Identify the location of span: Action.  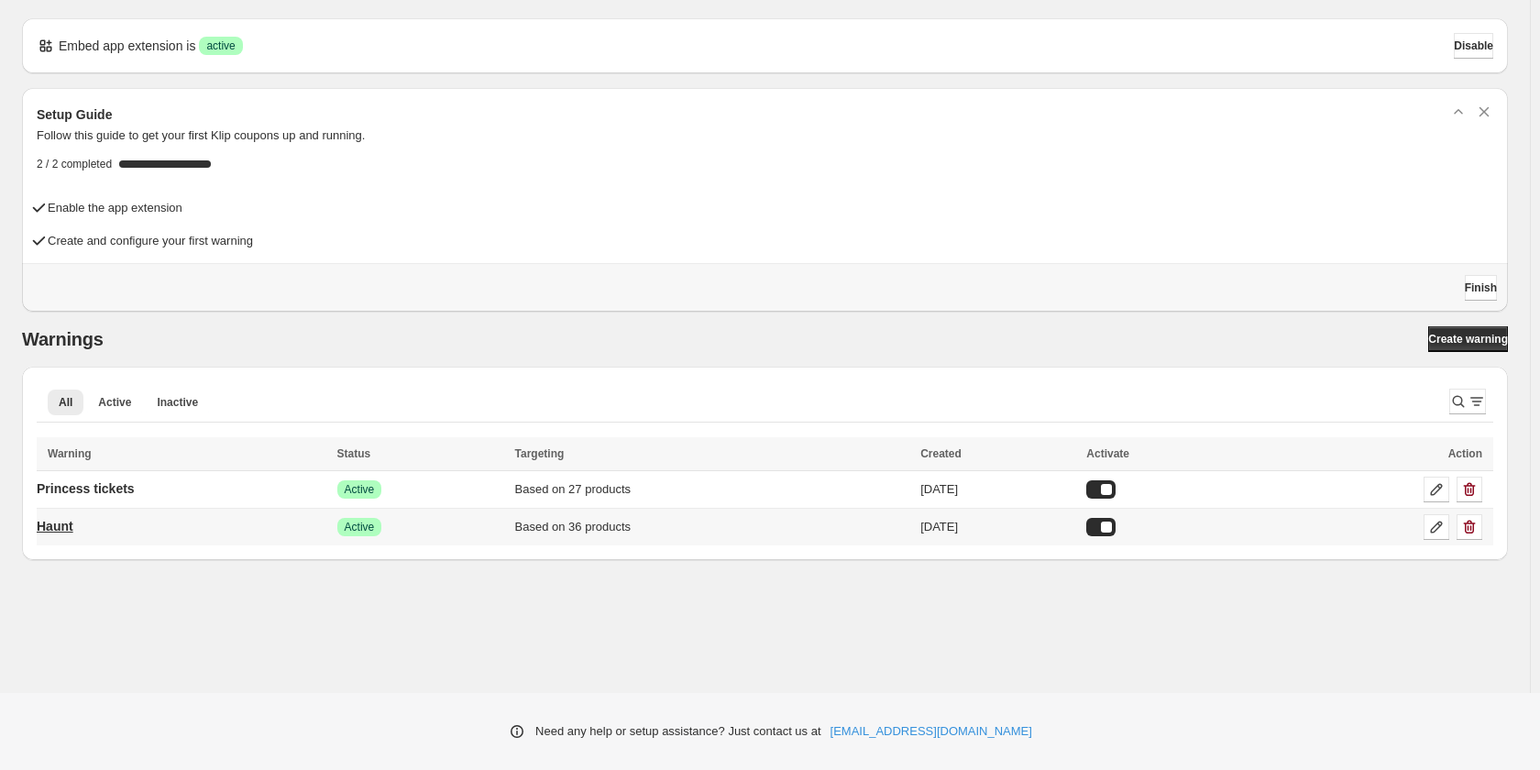
(1465, 454).